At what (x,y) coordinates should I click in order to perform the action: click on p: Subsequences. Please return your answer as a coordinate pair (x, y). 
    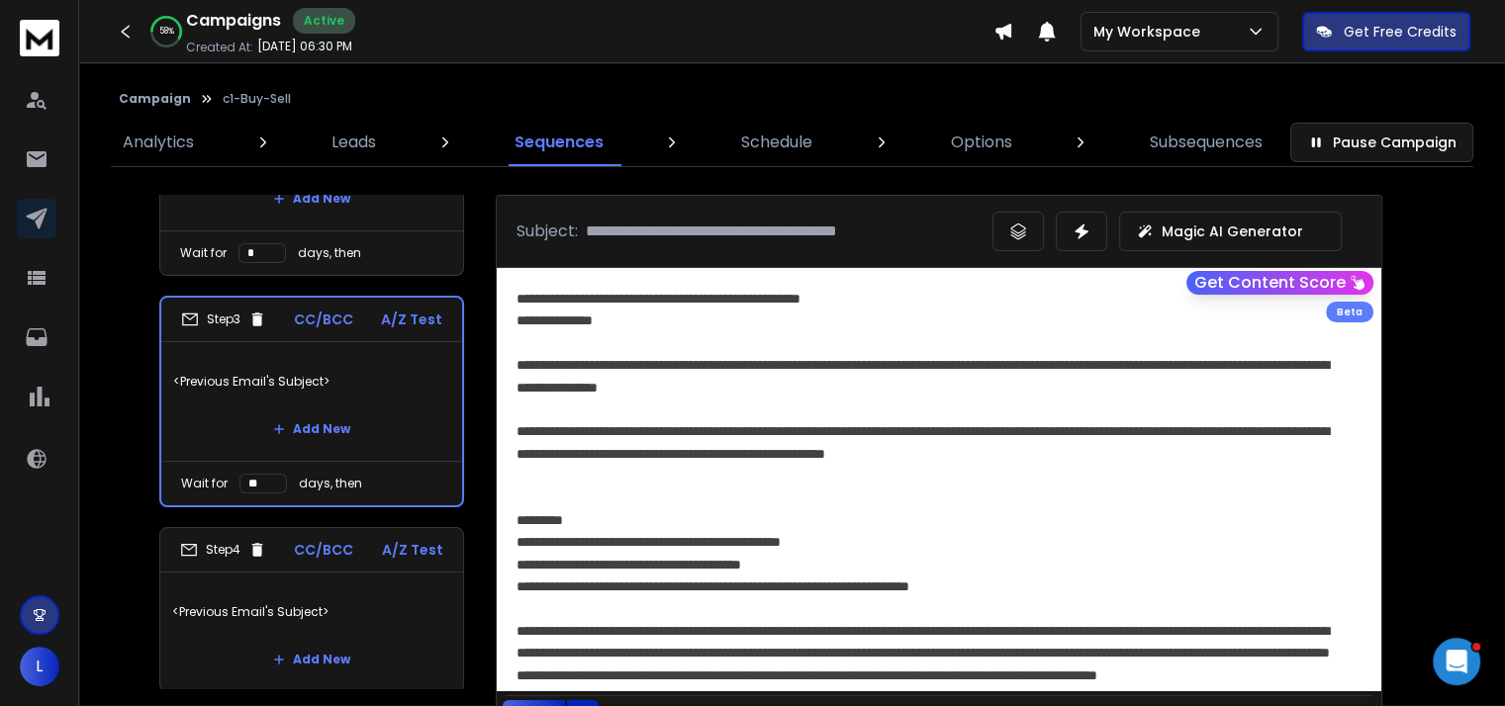
    Looking at the image, I should click on (1206, 142).